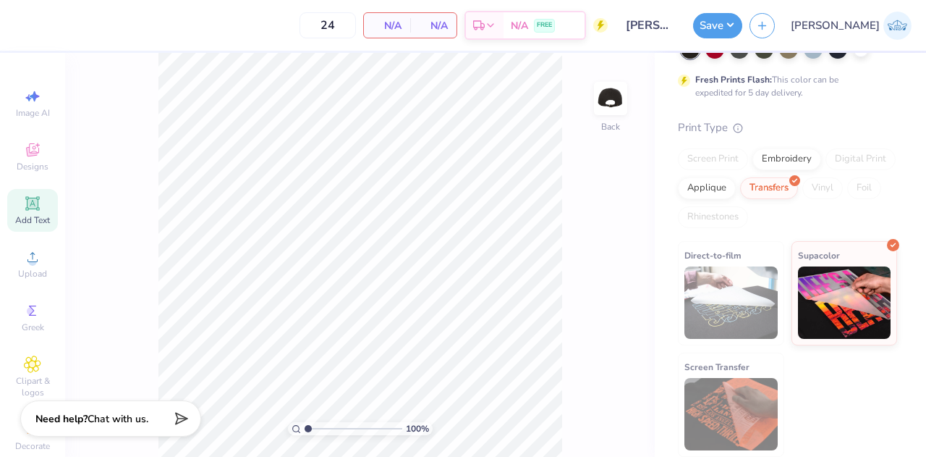 The width and height of the screenshot is (926, 457). Describe the element at coordinates (717, 366) in the screenshot. I see `span: Screen Transfer` at that location.